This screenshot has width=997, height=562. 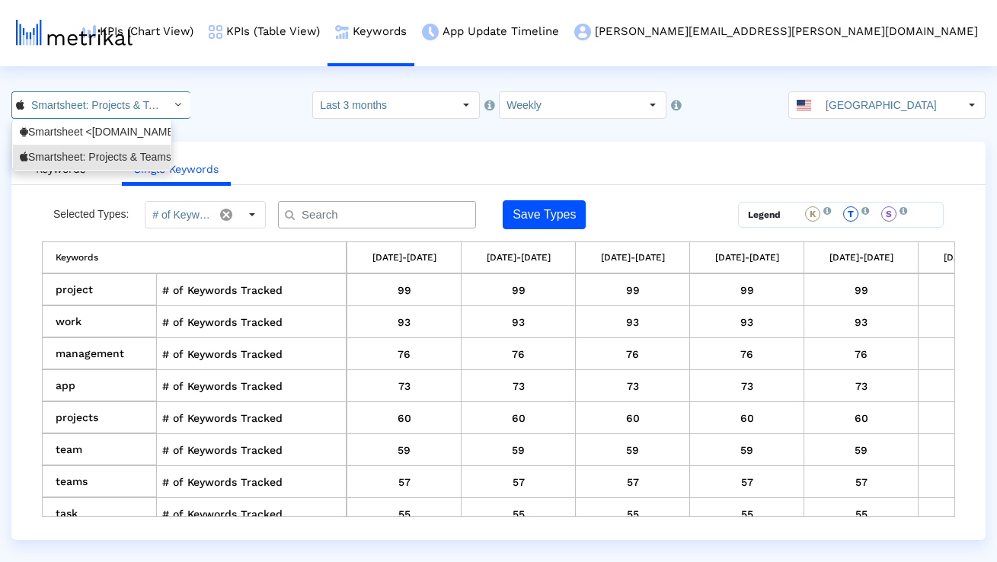 What do you see at coordinates (342, 32) in the screenshot?
I see `img: keywords.png` at bounding box center [342, 32].